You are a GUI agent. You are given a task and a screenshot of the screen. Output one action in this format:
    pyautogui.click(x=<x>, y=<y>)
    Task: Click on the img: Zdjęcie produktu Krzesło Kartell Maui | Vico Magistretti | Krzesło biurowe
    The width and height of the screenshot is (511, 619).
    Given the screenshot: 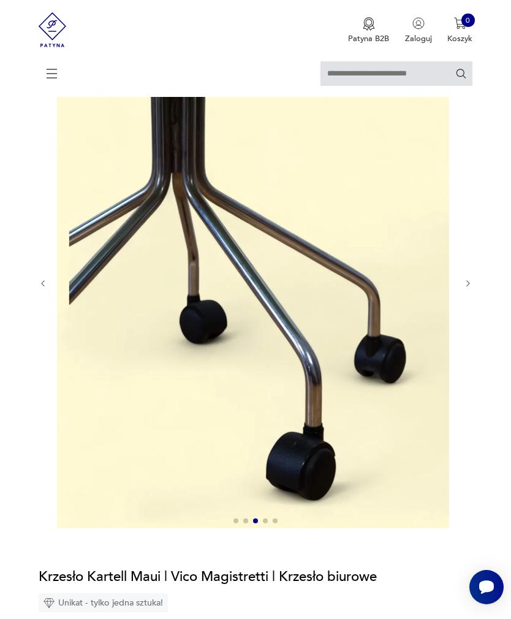 What is the action you would take?
    pyautogui.click(x=253, y=283)
    